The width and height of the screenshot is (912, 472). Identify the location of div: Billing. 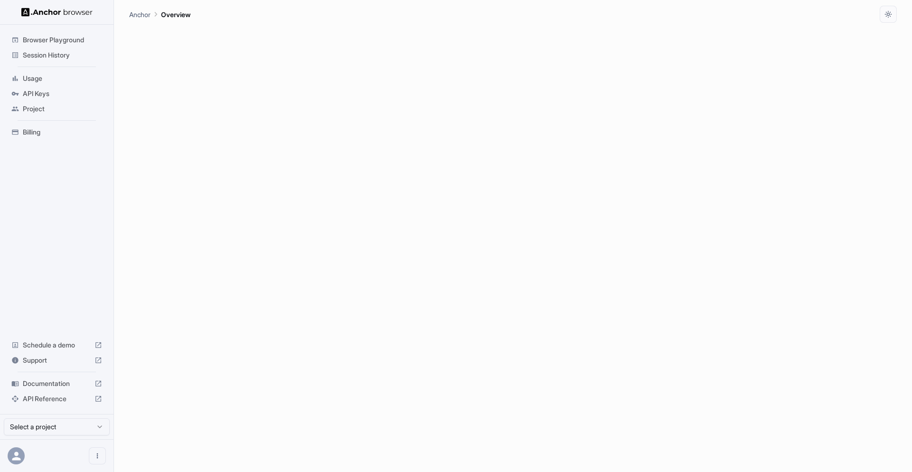
(57, 132).